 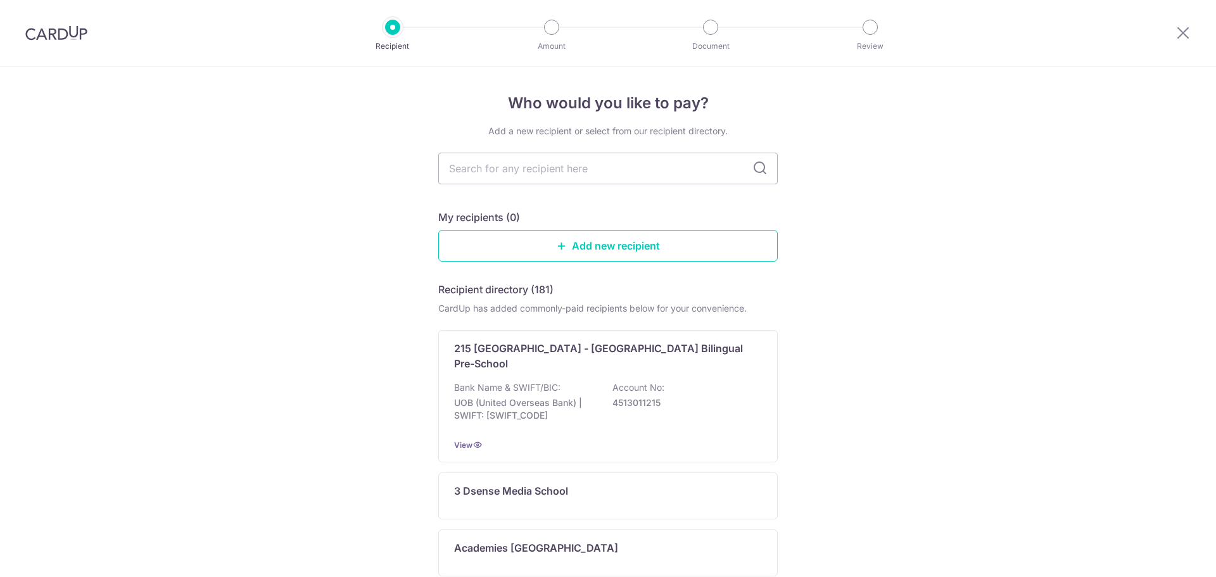 What do you see at coordinates (638, 387) in the screenshot?
I see `p: Account No:` at bounding box center [638, 387].